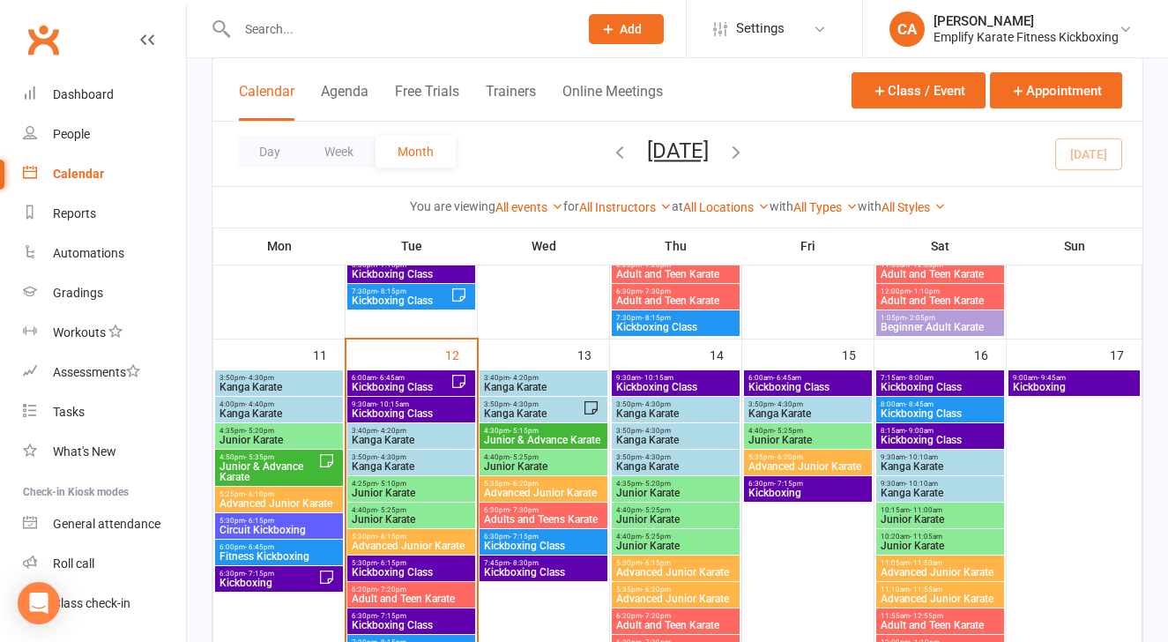 Image resolution: width=1168 pixels, height=642 pixels. What do you see at coordinates (329, 354) in the screenshot?
I see `div: 11` at bounding box center [329, 354].